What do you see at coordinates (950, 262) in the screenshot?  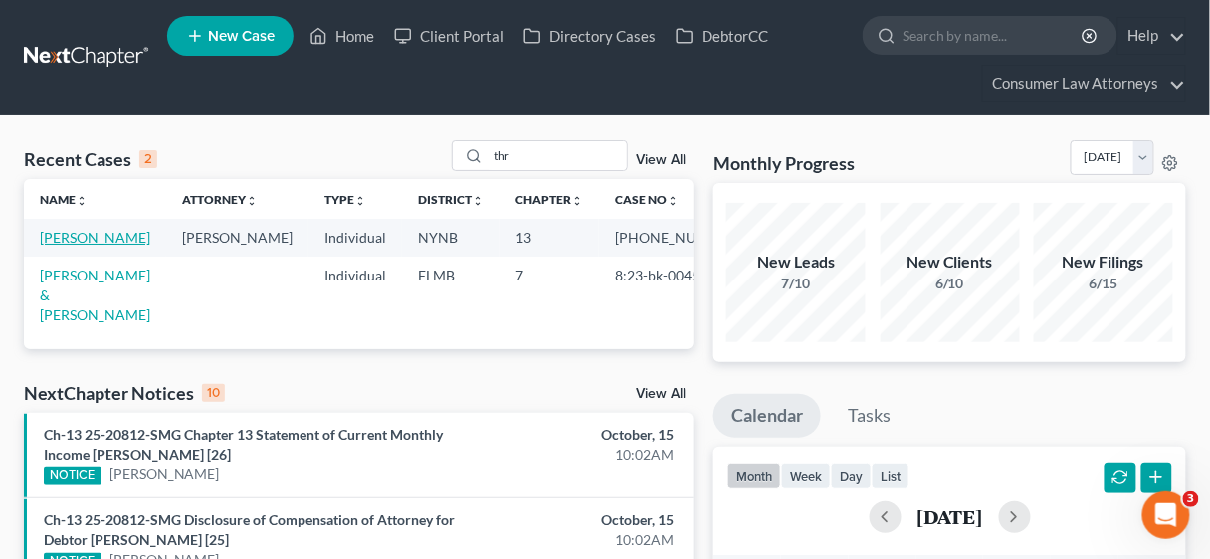 I see `div: New Clients` at bounding box center [950, 262].